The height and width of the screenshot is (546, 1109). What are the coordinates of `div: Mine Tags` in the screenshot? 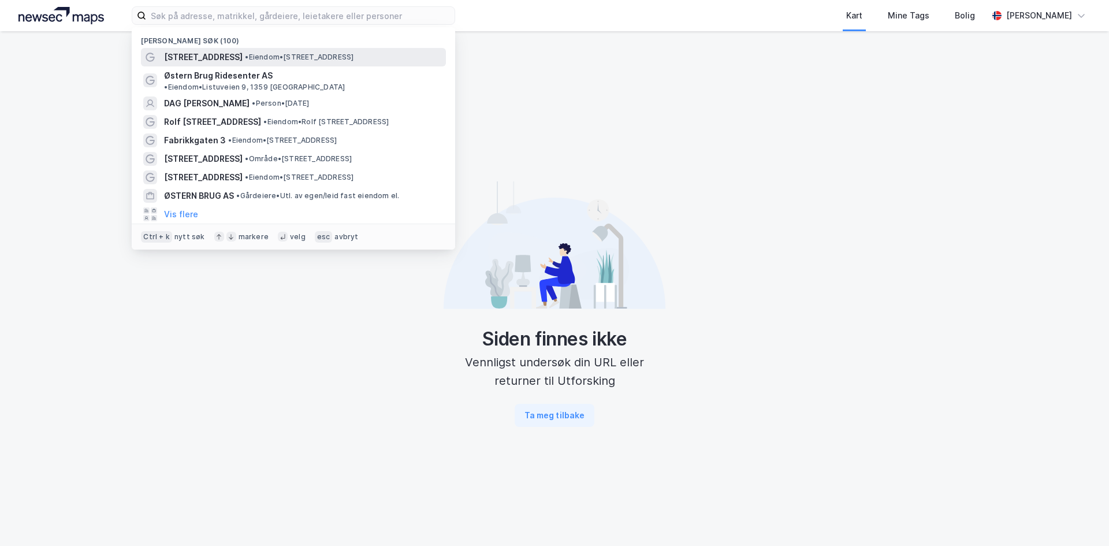 It's located at (909, 16).